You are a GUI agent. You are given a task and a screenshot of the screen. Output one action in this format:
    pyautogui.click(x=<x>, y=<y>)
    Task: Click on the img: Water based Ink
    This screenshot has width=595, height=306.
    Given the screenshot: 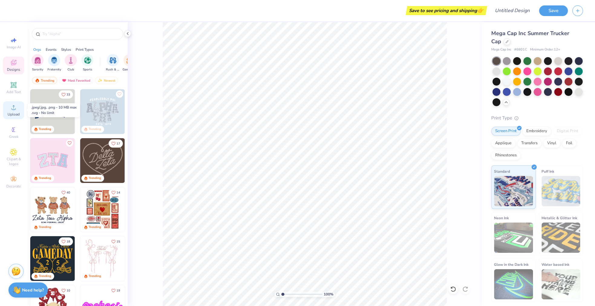 What is the action you would take?
    pyautogui.click(x=560, y=284)
    